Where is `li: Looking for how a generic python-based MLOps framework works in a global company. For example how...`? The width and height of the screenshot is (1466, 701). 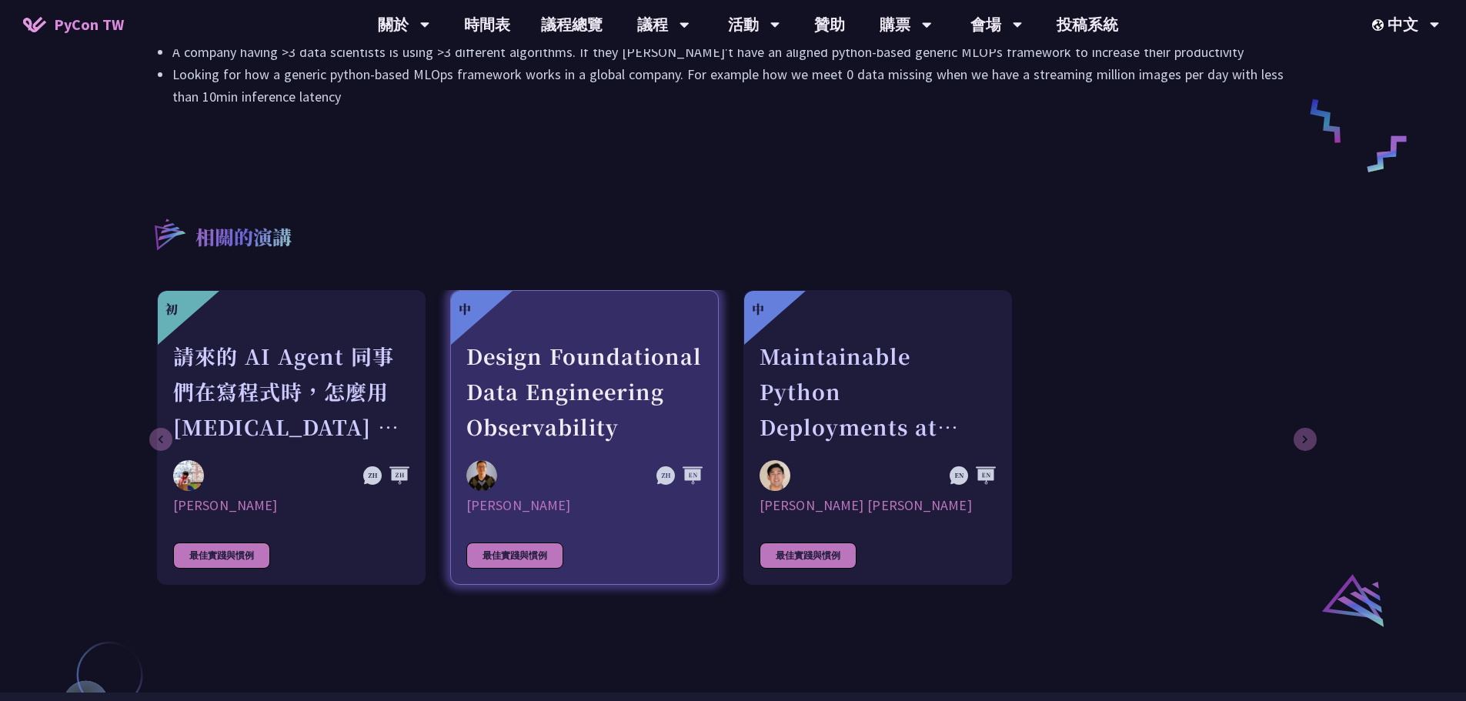
li: Looking for how a generic python-based MLOps framework works in a global company. For example how... is located at coordinates (740, 85).